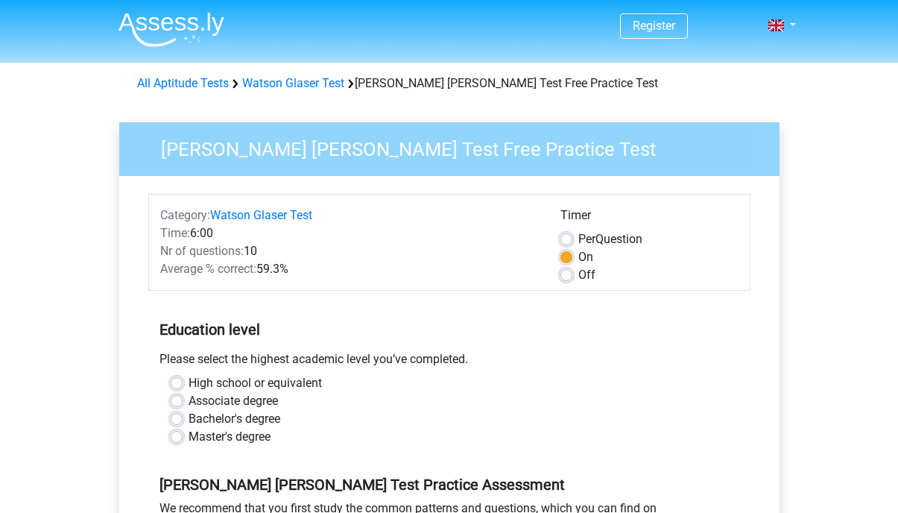 The width and height of the screenshot is (898, 513). Describe the element at coordinates (450, 330) in the screenshot. I see `h5: Education level` at that location.